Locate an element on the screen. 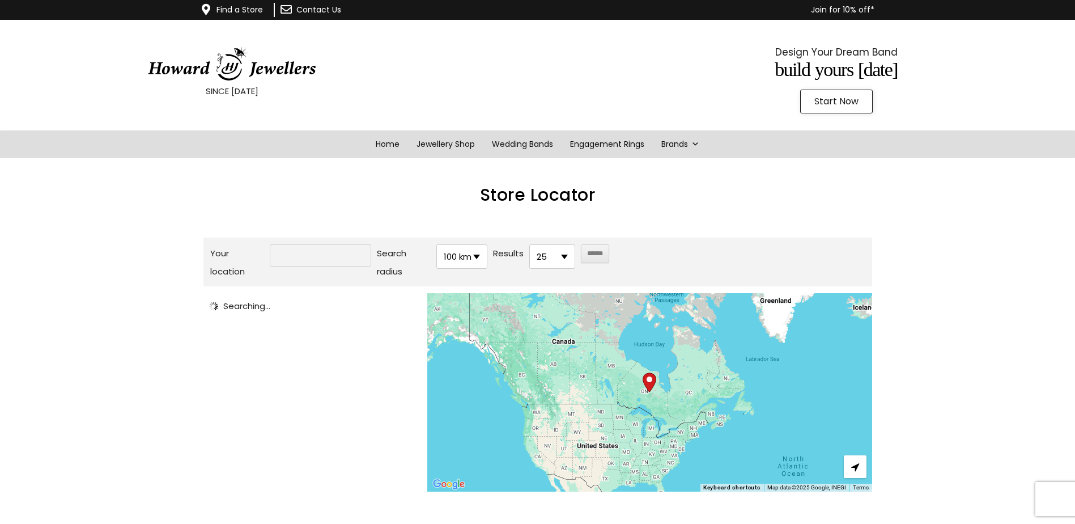 This screenshot has width=1075, height=524. div: Start location is located at coordinates (649, 382).